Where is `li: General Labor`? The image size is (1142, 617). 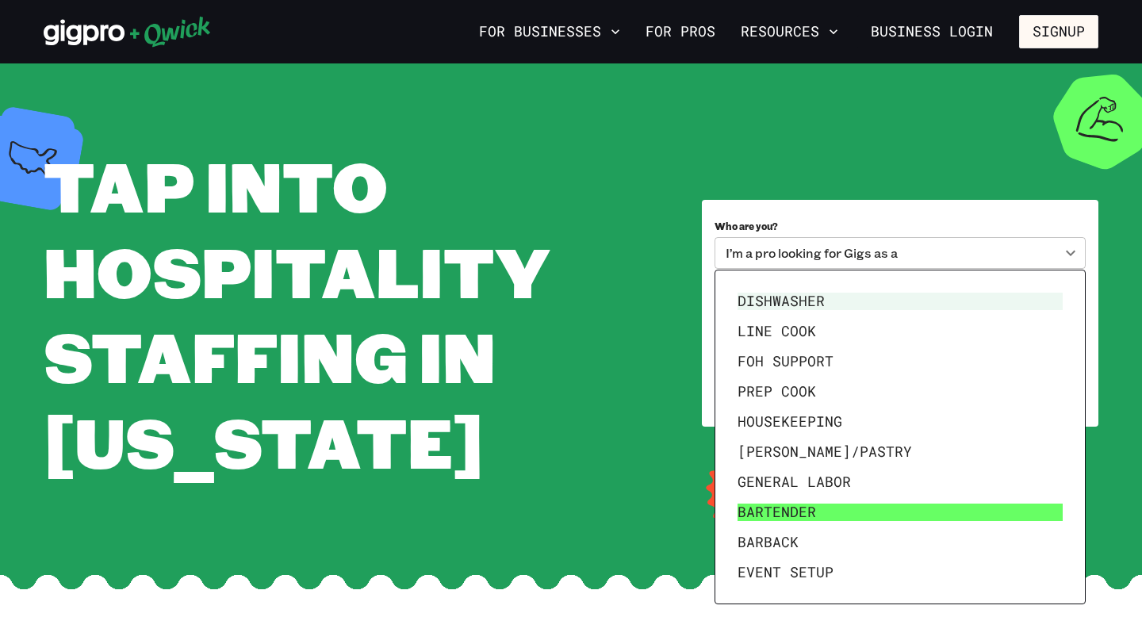 li: General Labor is located at coordinates (900, 482).